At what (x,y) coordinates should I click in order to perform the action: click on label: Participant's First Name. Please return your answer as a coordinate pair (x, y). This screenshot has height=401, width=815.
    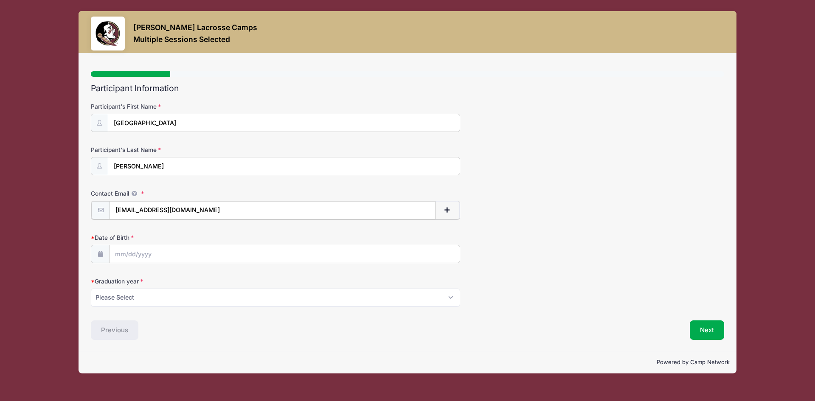
    Looking at the image, I should click on (196, 107).